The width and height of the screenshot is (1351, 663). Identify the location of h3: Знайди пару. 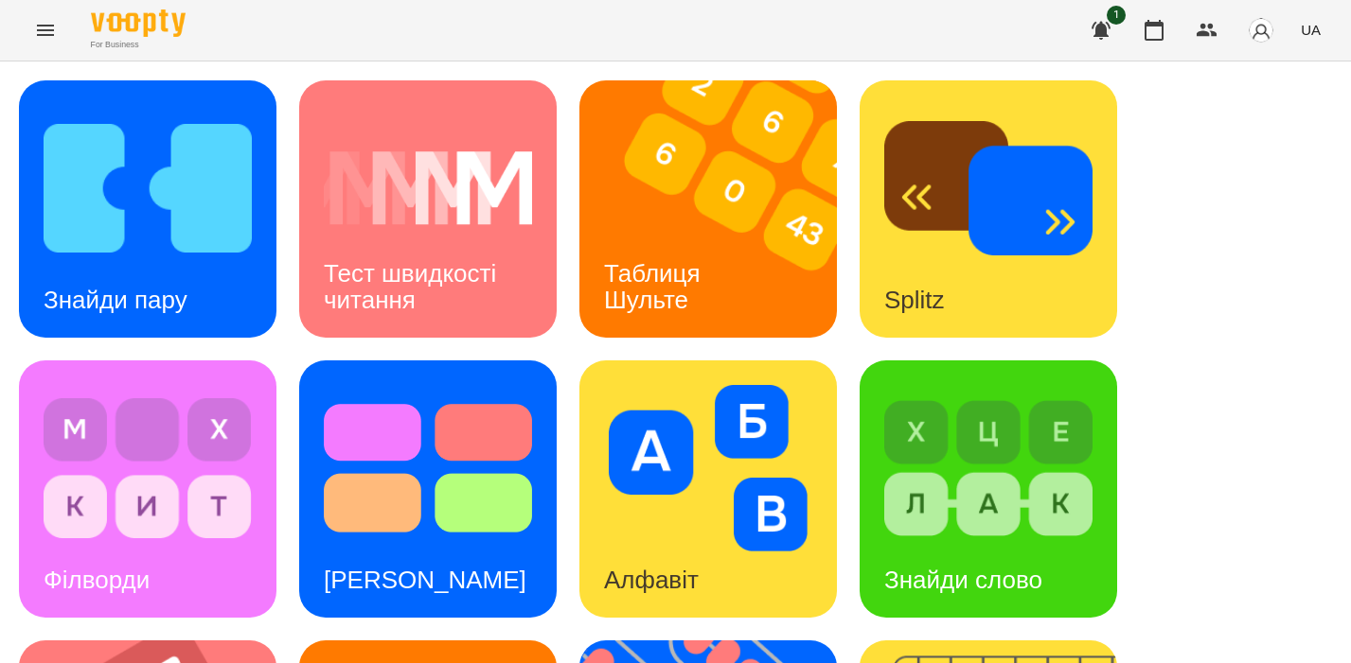
(115, 300).